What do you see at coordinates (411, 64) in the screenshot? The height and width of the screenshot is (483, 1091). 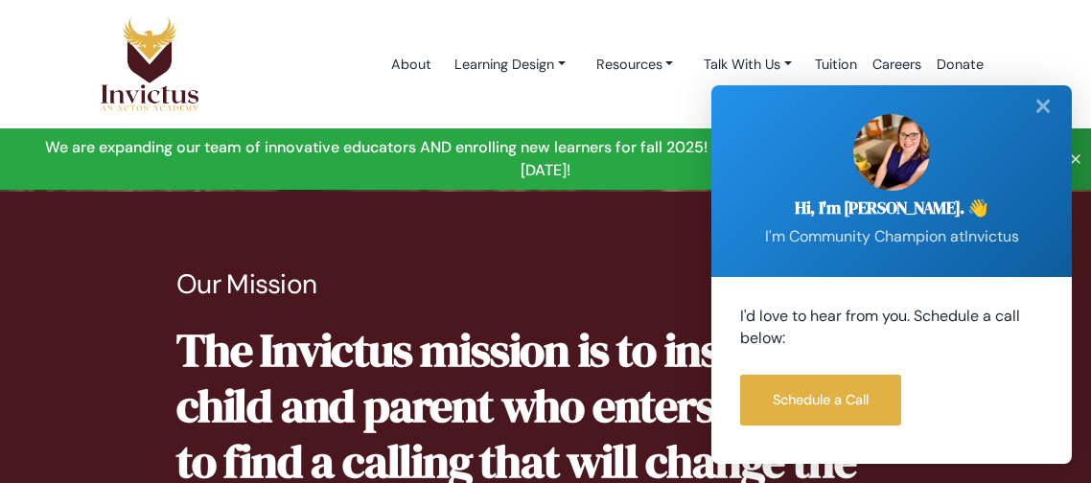 I see `a: About` at bounding box center [411, 64].